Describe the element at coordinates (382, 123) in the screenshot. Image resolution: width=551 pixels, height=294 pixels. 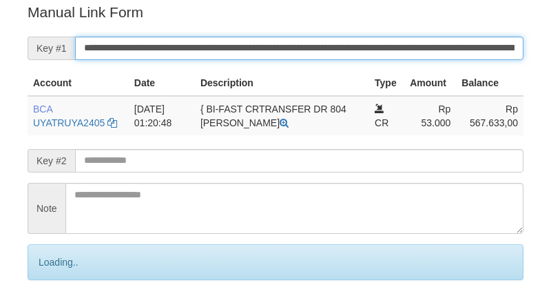
I see `span: CR` at that location.